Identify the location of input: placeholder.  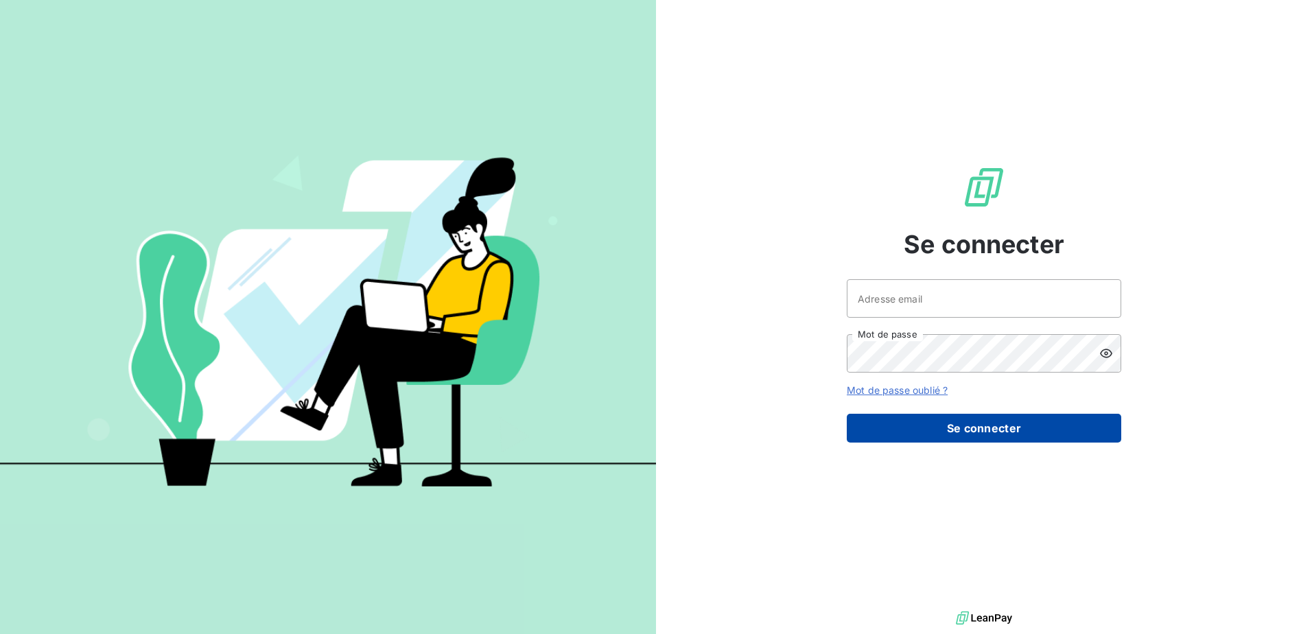
(984, 298).